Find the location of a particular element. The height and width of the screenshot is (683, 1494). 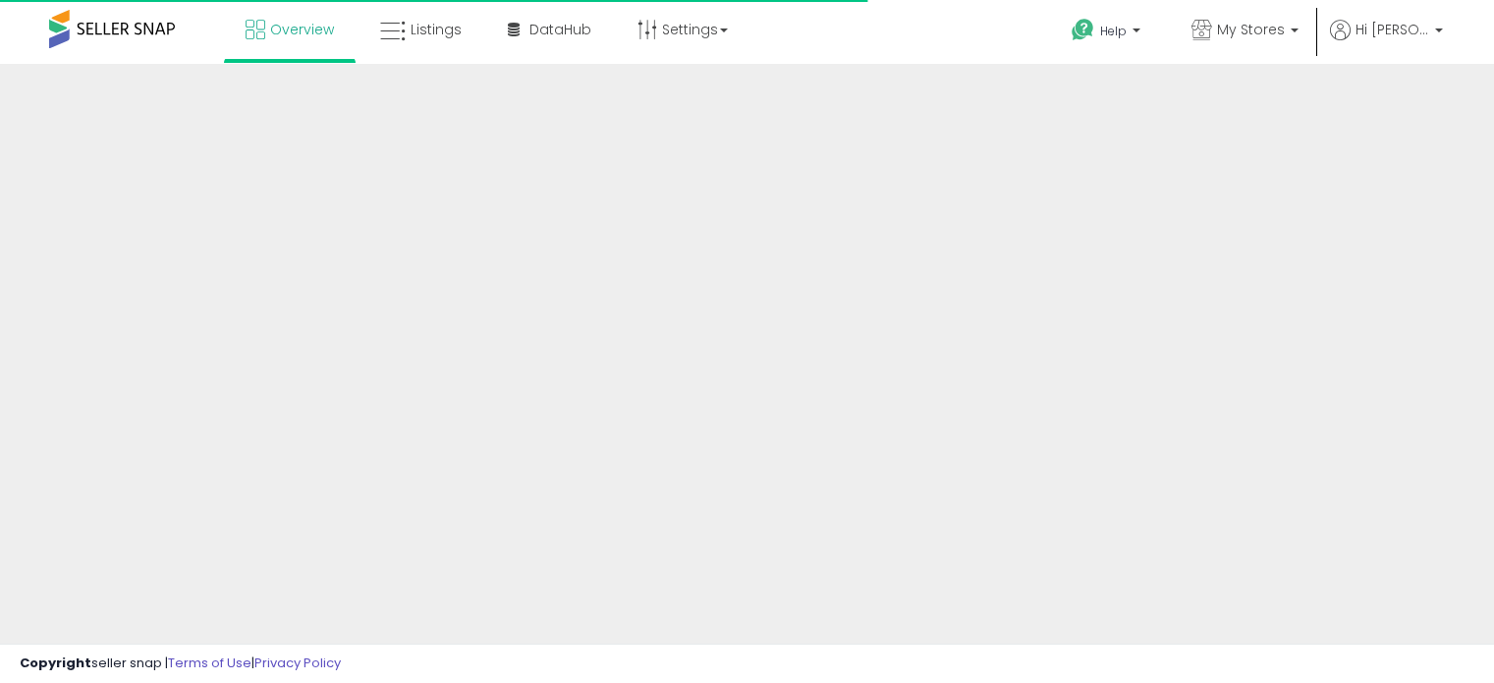

div: seller snap | | is located at coordinates (180, 663).